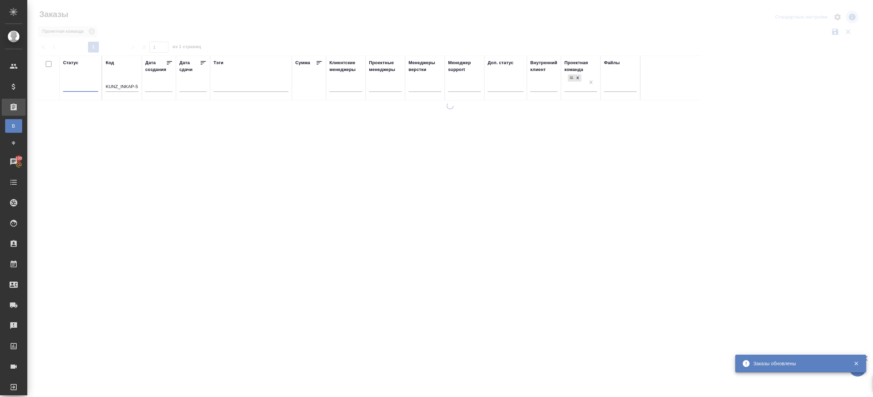 The height and width of the screenshot is (397, 873). I want to click on div: Заказы обновлены, so click(798, 363).